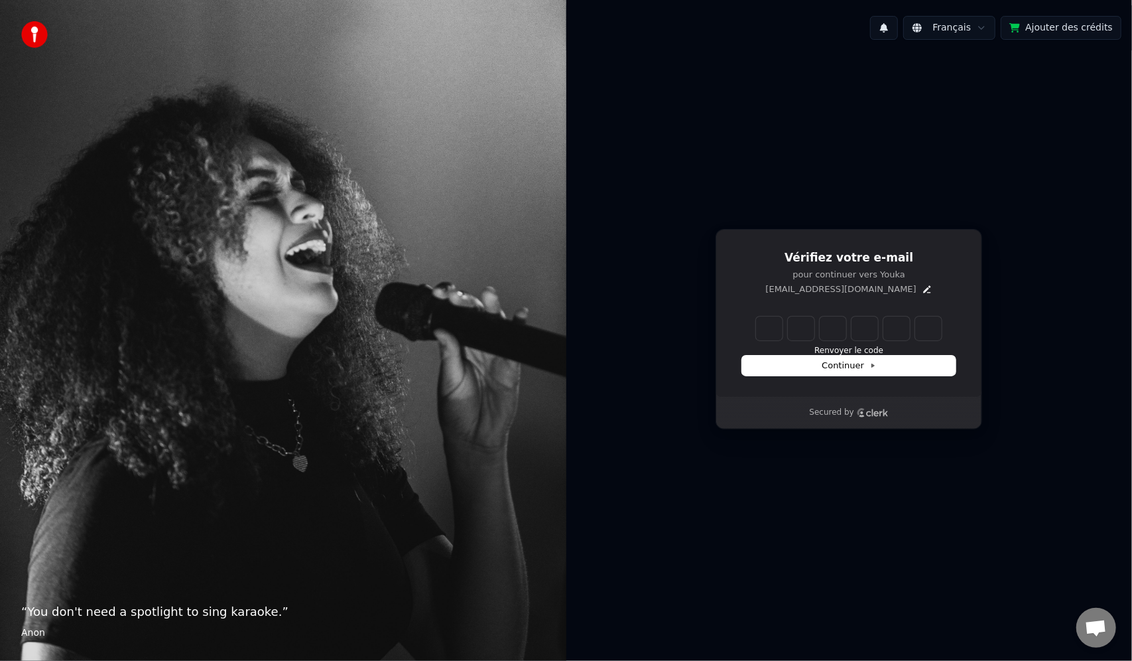 This screenshot has width=1132, height=661. Describe the element at coordinates (283, 612) in the screenshot. I see `p: “ You don't need a spotlight to sing karaoke. ”` at that location.